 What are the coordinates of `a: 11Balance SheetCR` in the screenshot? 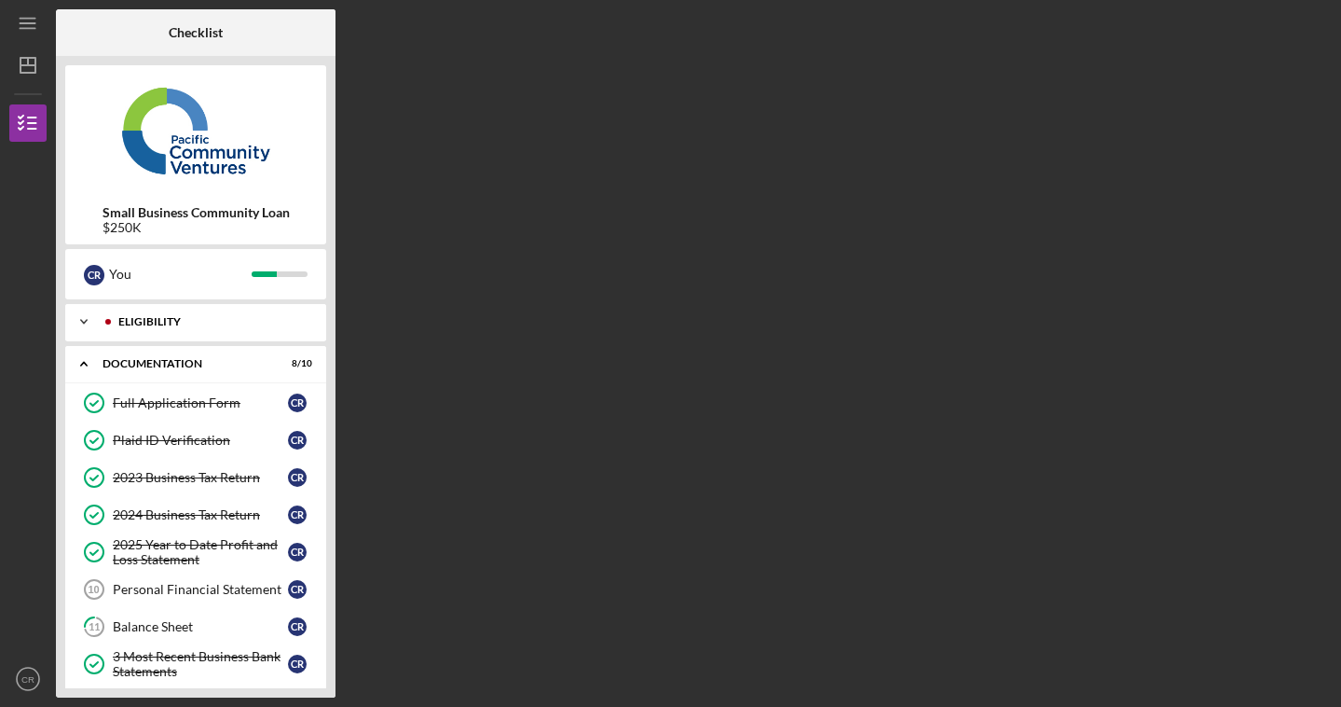 It's located at (196, 626).